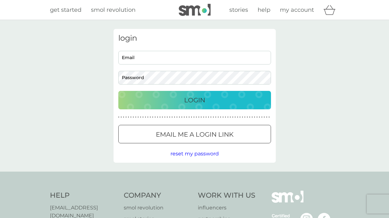 This screenshot has height=218, width=389. Describe the element at coordinates (195, 154) in the screenshot. I see `button: reset my password` at that location.